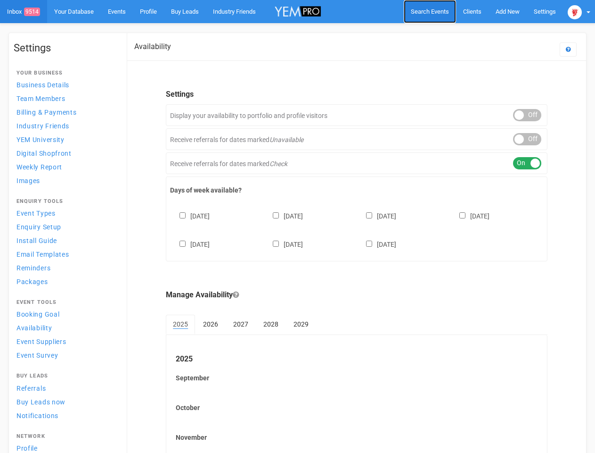  What do you see at coordinates (66, 240) in the screenshot?
I see `a: Install Guide` at bounding box center [66, 240].